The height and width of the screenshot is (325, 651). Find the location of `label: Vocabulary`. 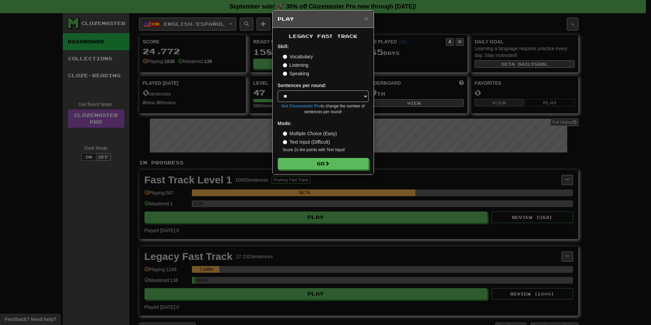

label: Vocabulary is located at coordinates (298, 57).